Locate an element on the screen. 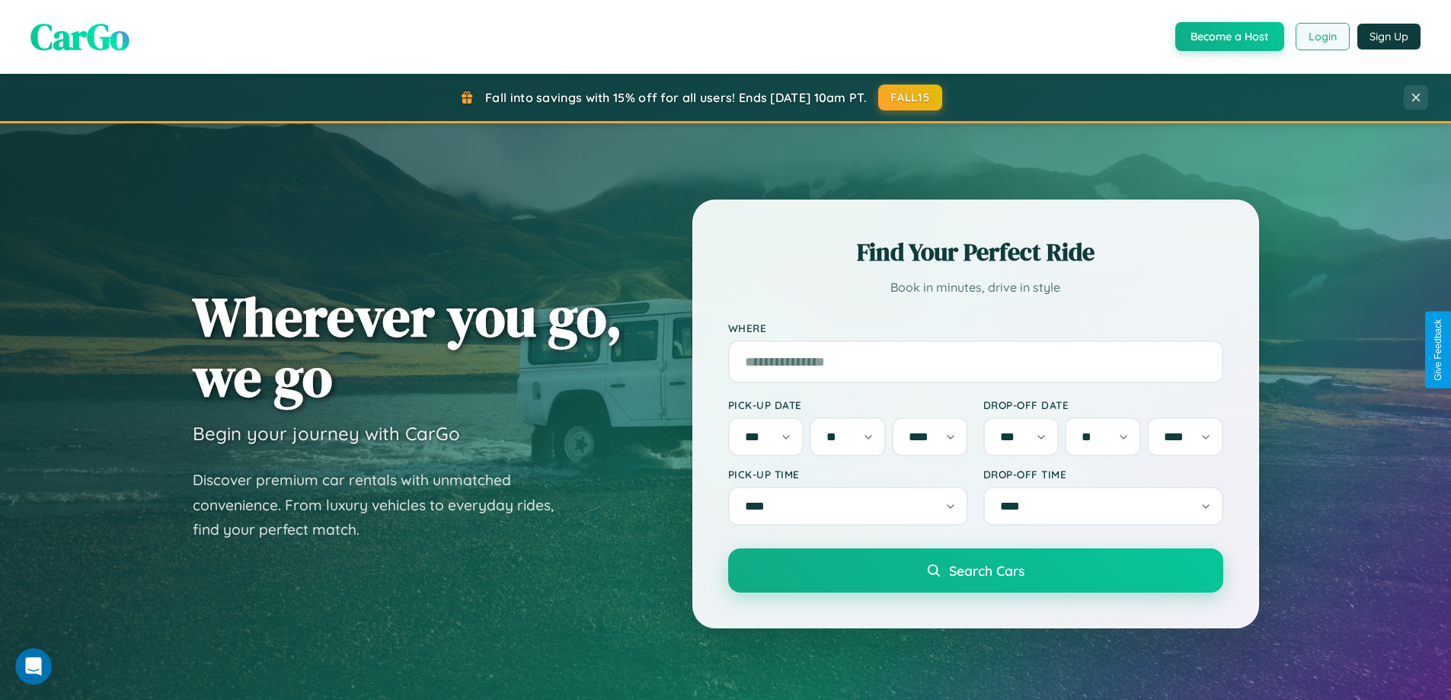 The width and height of the screenshot is (1451, 700). span: CarGo is located at coordinates (80, 37).